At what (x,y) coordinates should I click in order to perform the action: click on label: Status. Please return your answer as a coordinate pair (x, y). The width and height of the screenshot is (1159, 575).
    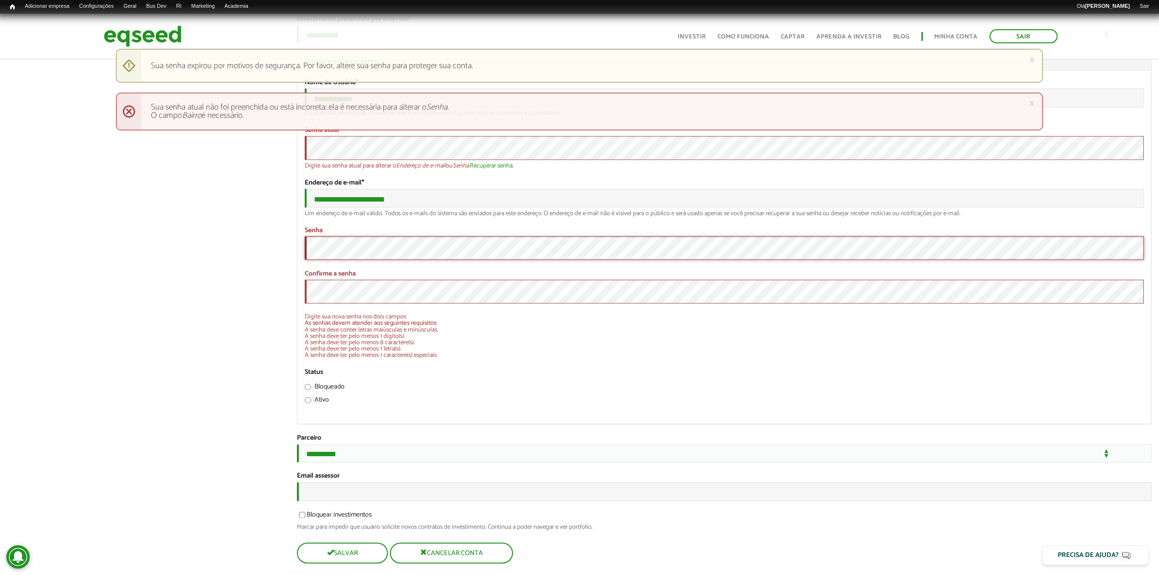
    Looking at the image, I should click on (314, 373).